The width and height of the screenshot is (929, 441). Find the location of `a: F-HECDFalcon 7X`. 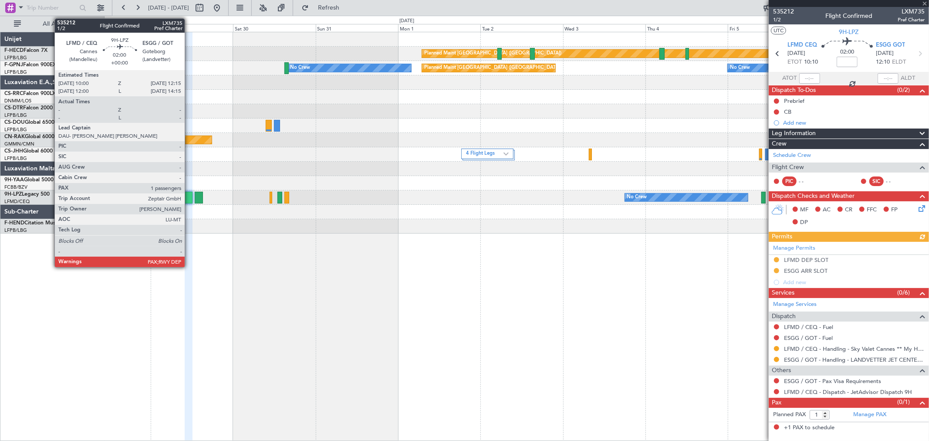

a: F-HECDFalcon 7X is located at coordinates (26, 51).